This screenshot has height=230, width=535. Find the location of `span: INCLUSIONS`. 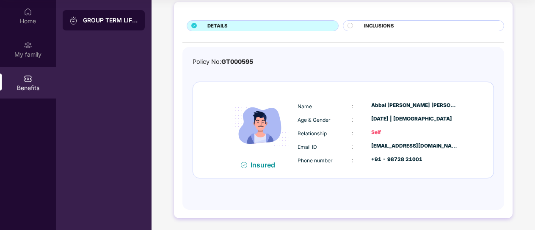

span: INCLUSIONS is located at coordinates (379, 26).